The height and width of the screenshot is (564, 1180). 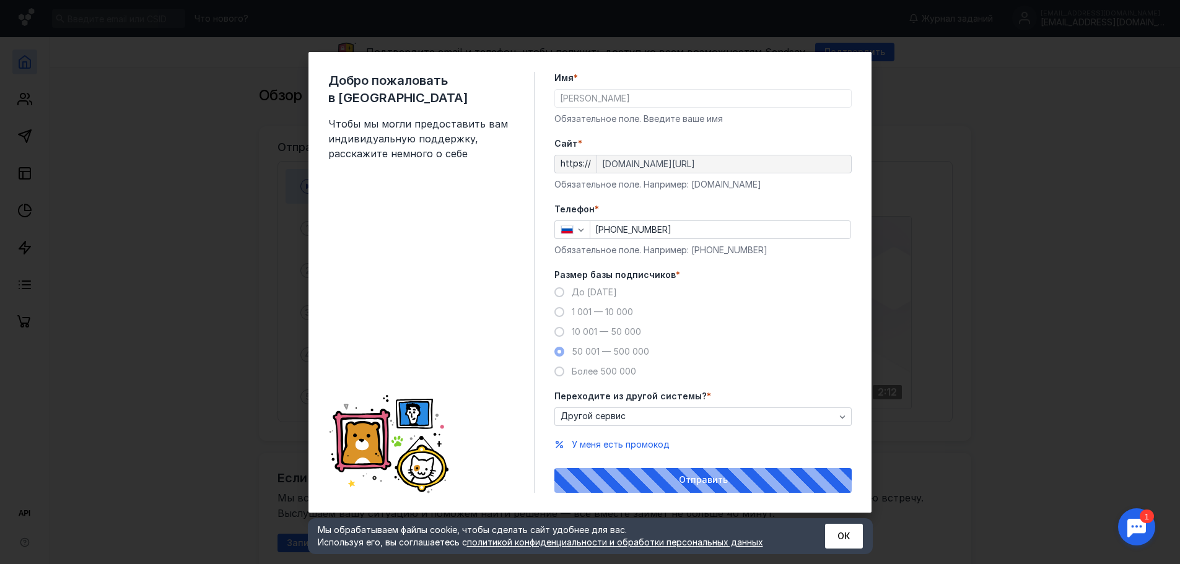 What do you see at coordinates (593, 416) in the screenshot?
I see `span: Другой сервис` at bounding box center [593, 416].